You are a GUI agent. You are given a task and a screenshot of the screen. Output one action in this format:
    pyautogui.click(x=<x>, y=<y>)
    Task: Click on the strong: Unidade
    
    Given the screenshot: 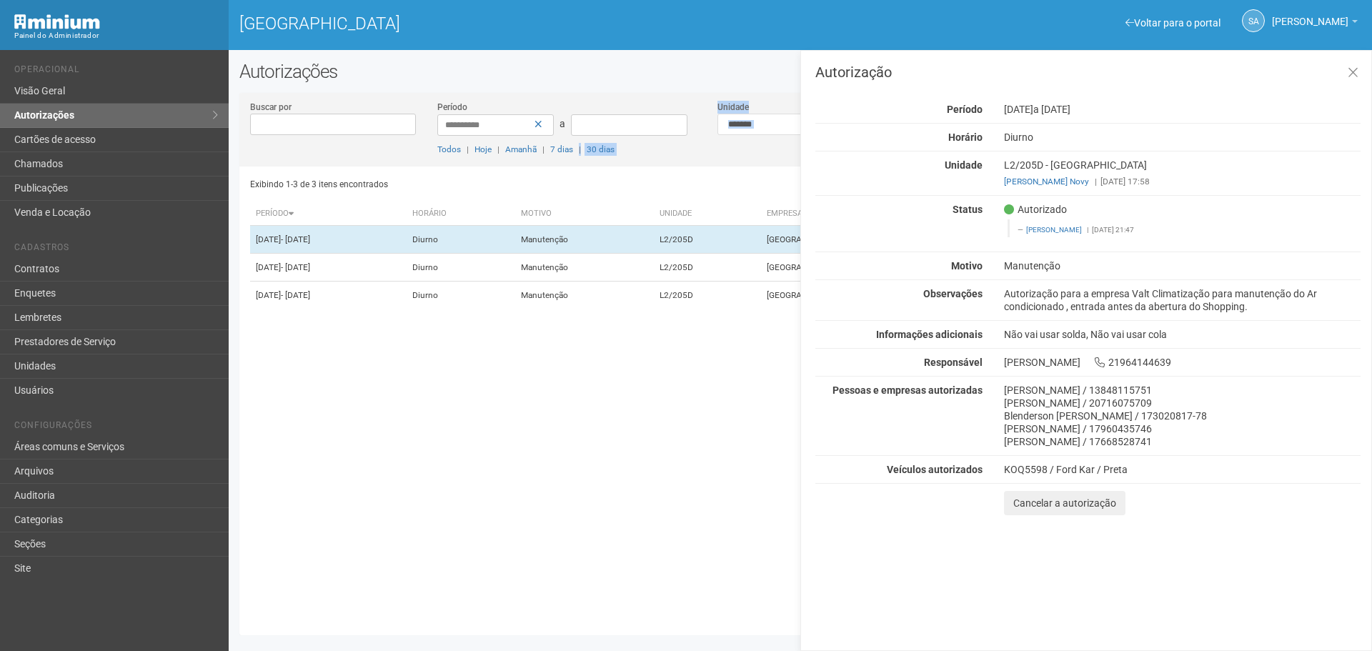 What is the action you would take?
    pyautogui.click(x=964, y=165)
    